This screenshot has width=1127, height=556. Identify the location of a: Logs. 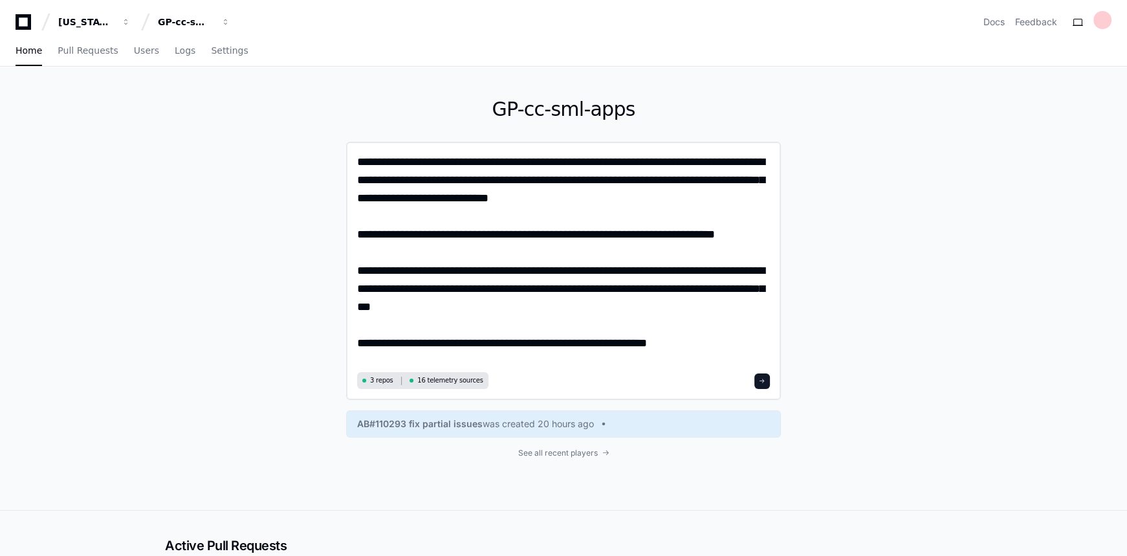
(185, 51).